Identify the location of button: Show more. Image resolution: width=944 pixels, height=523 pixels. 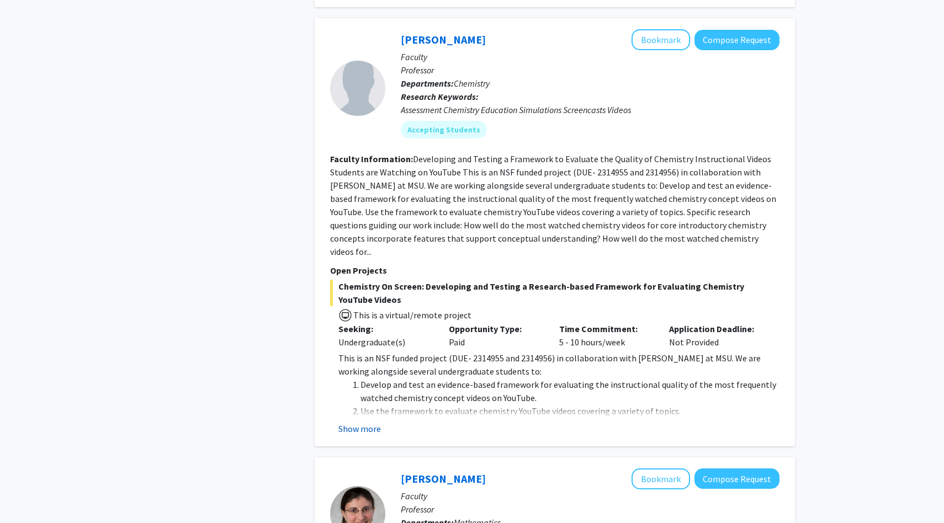
(359, 429).